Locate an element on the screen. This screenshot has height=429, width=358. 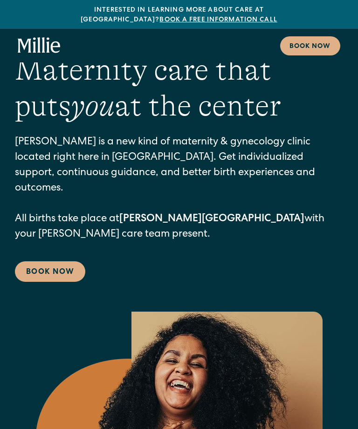
a: home is located at coordinates (39, 46).